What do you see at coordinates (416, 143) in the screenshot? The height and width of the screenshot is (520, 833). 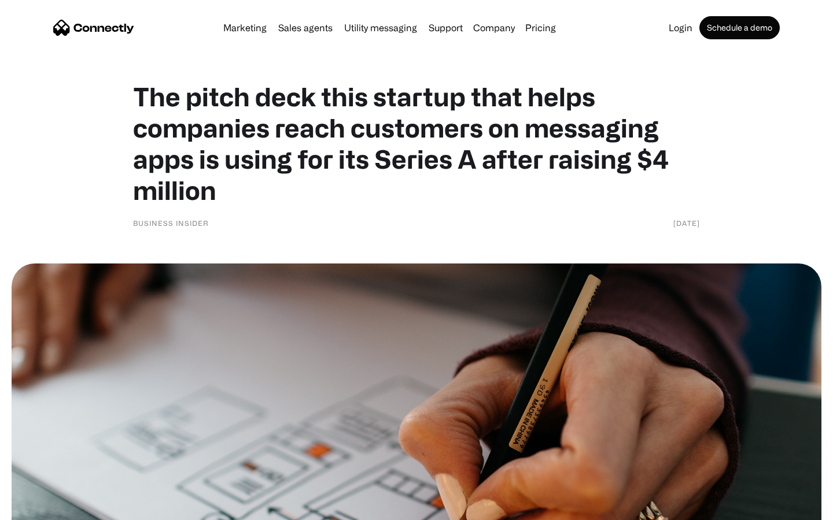 I see `h1: The pitch deck this startup that helps companies reach customers on messaging apps is using for i...` at bounding box center [416, 143].